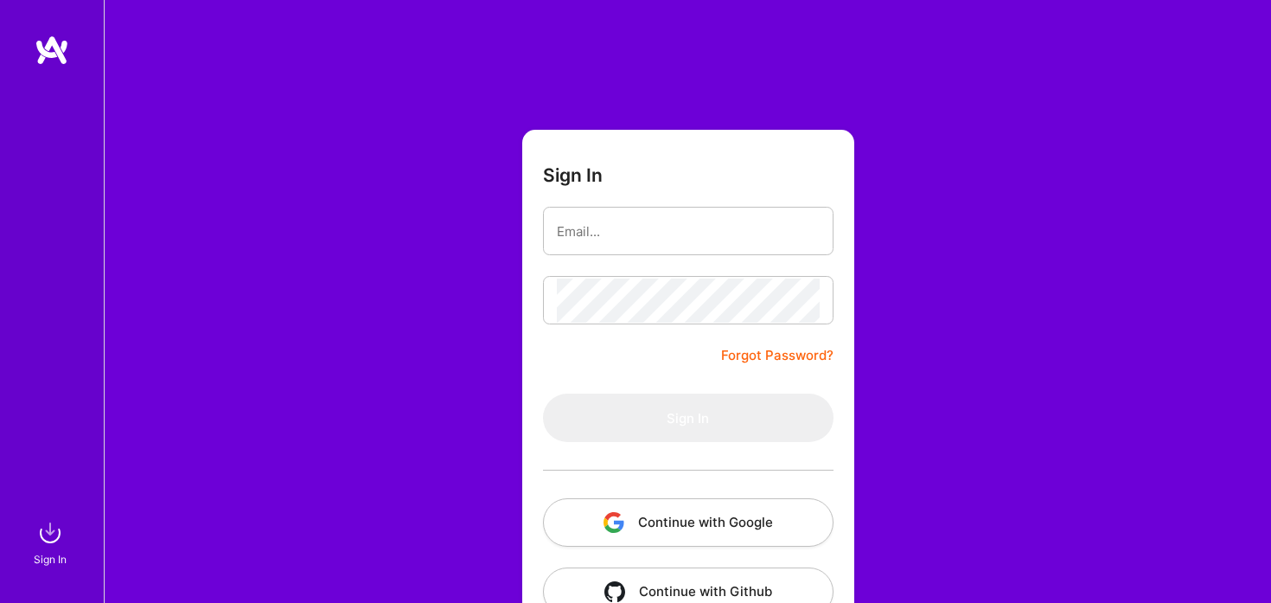 This screenshot has width=1271, height=603. I want to click on img: sign in, so click(50, 532).